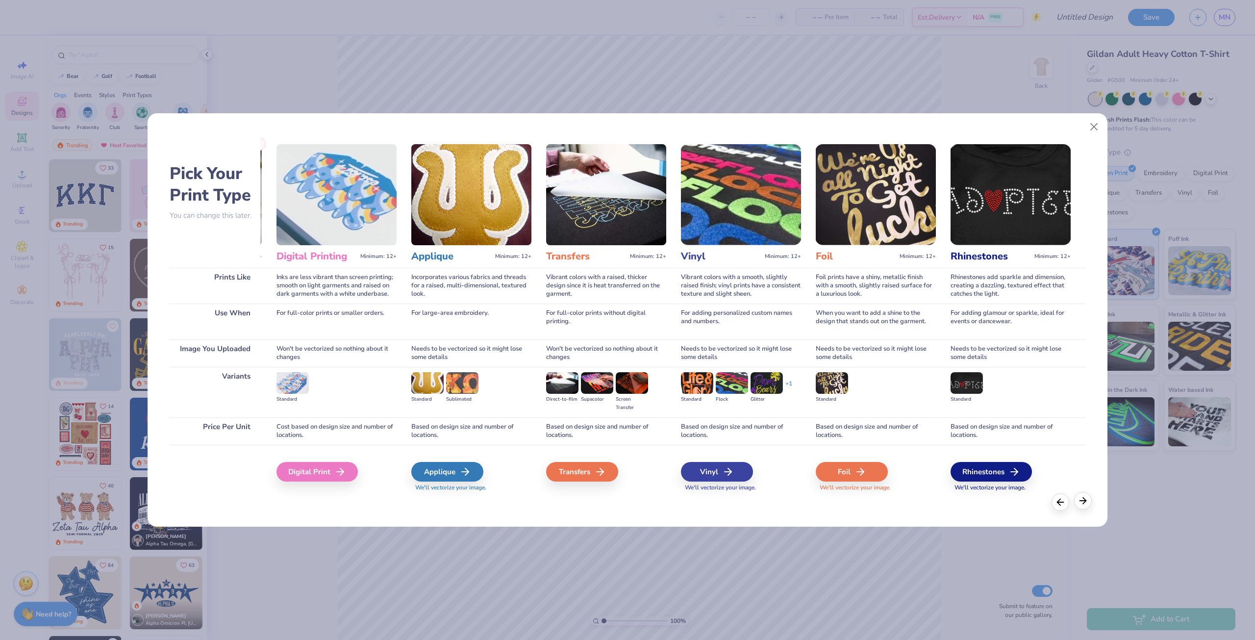 The image size is (1255, 640). What do you see at coordinates (451, 256) in the screenshot?
I see `h3: Applique` at bounding box center [451, 256].